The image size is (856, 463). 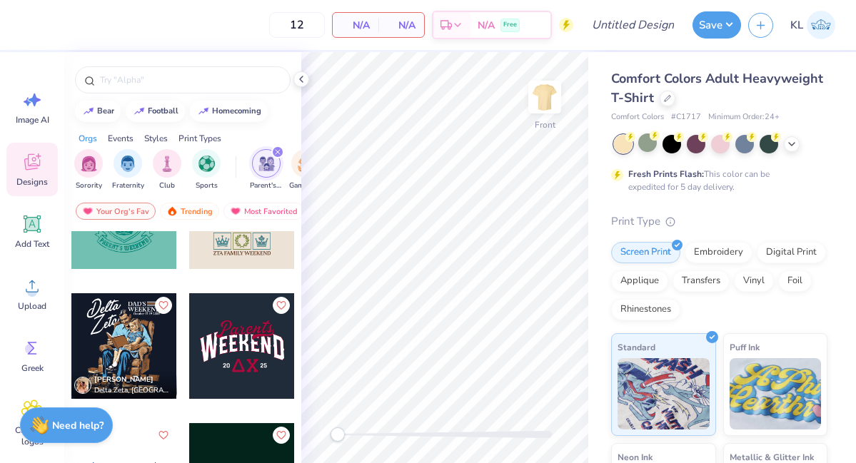 I want to click on div: Foil, so click(x=794, y=281).